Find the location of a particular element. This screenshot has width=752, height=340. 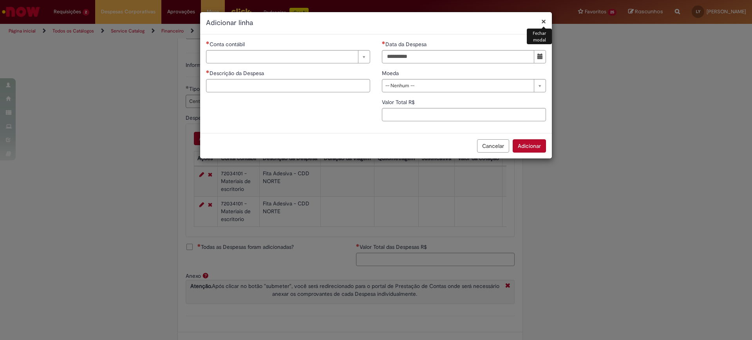

span: Data da Despesa is located at coordinates (406, 44).